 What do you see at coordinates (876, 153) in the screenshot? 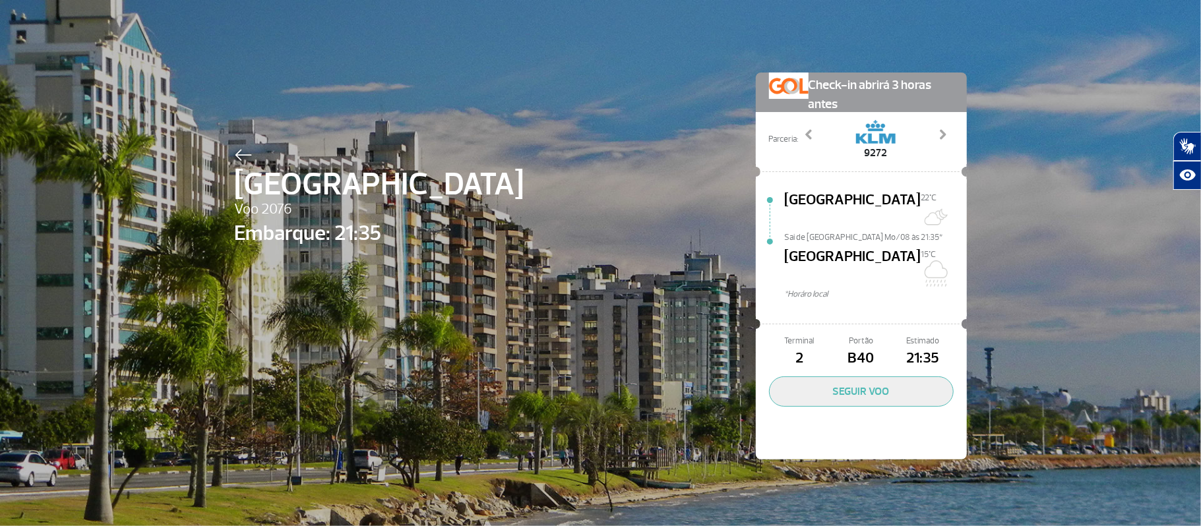
I see `span: 9272` at bounding box center [876, 153].